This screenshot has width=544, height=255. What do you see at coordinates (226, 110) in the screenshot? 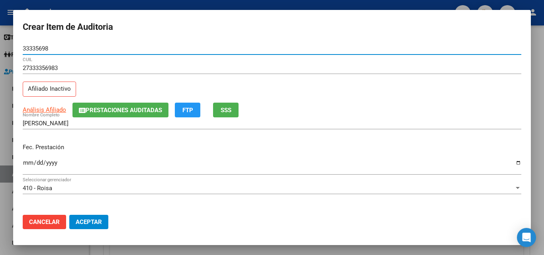
I see `span: SSS` at bounding box center [226, 110].